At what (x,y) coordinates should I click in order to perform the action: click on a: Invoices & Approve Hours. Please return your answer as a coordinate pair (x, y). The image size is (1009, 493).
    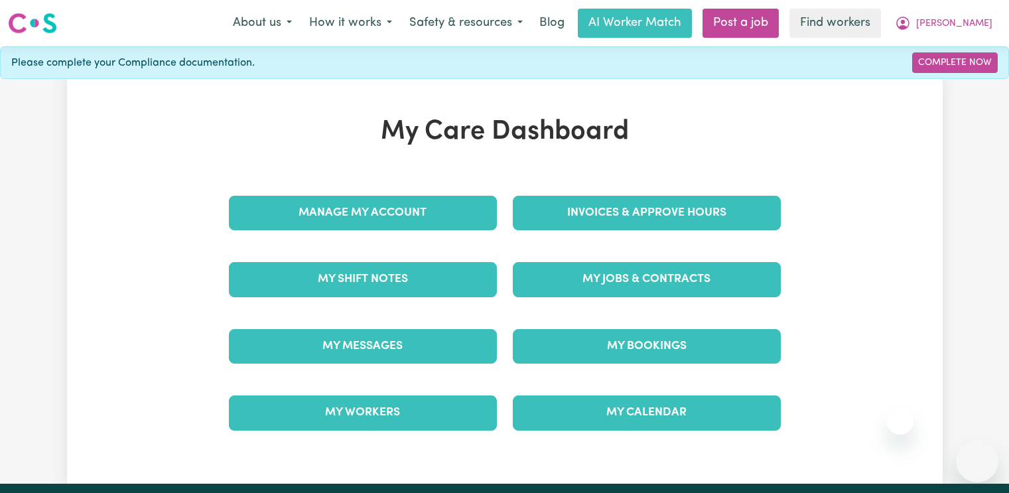
    Looking at the image, I should click on (647, 213).